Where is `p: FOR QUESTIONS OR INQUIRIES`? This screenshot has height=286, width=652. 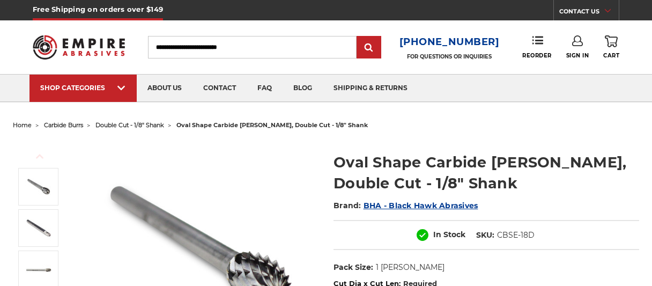 p: FOR QUESTIONS OR INQUIRIES is located at coordinates (450, 56).